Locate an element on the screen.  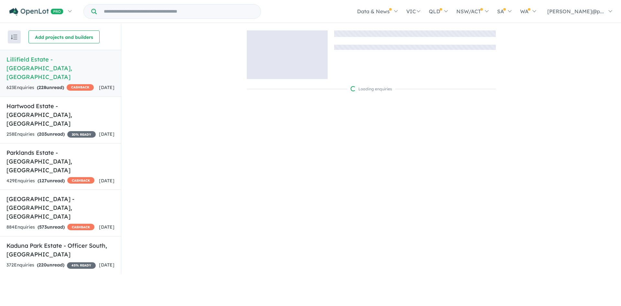
div: 884 Enquir ies is located at coordinates (50, 227).